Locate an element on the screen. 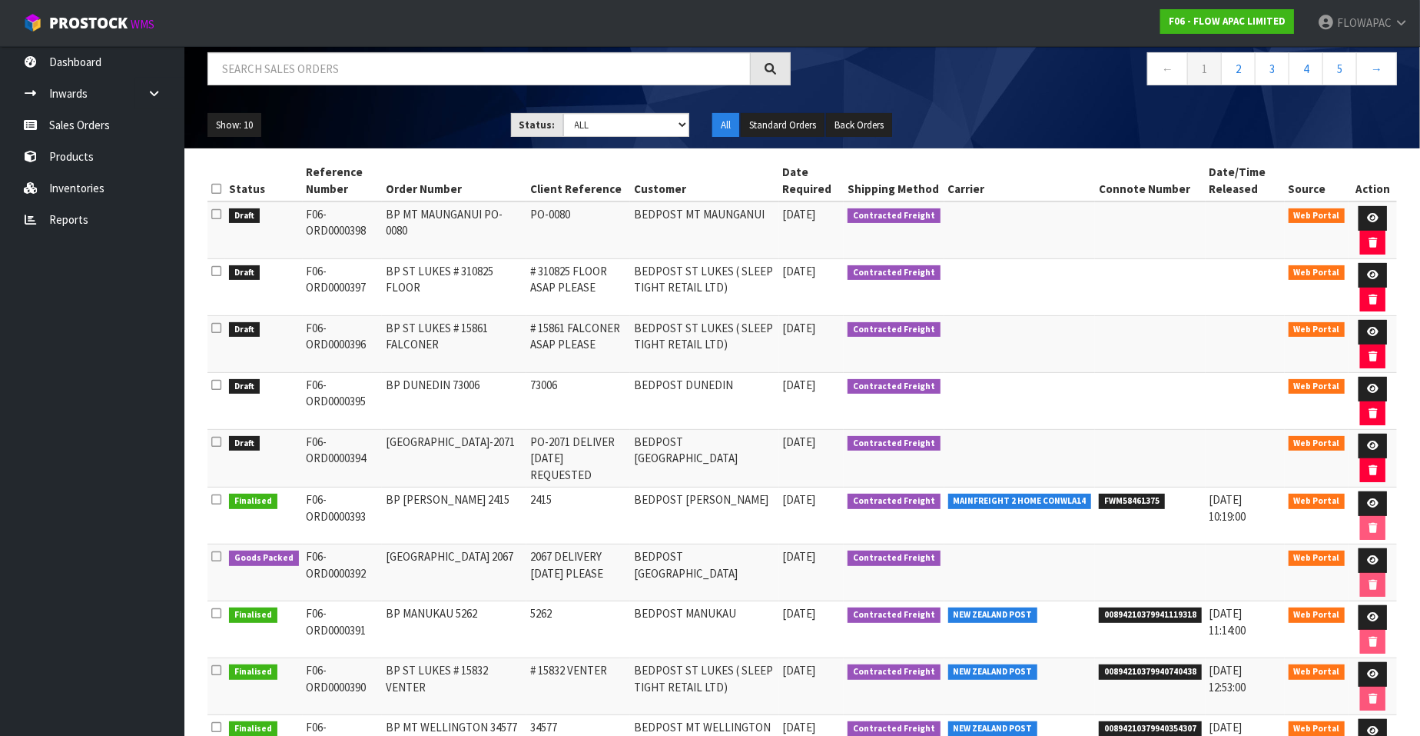  nav: Page navigation is located at coordinates (1105, 71).